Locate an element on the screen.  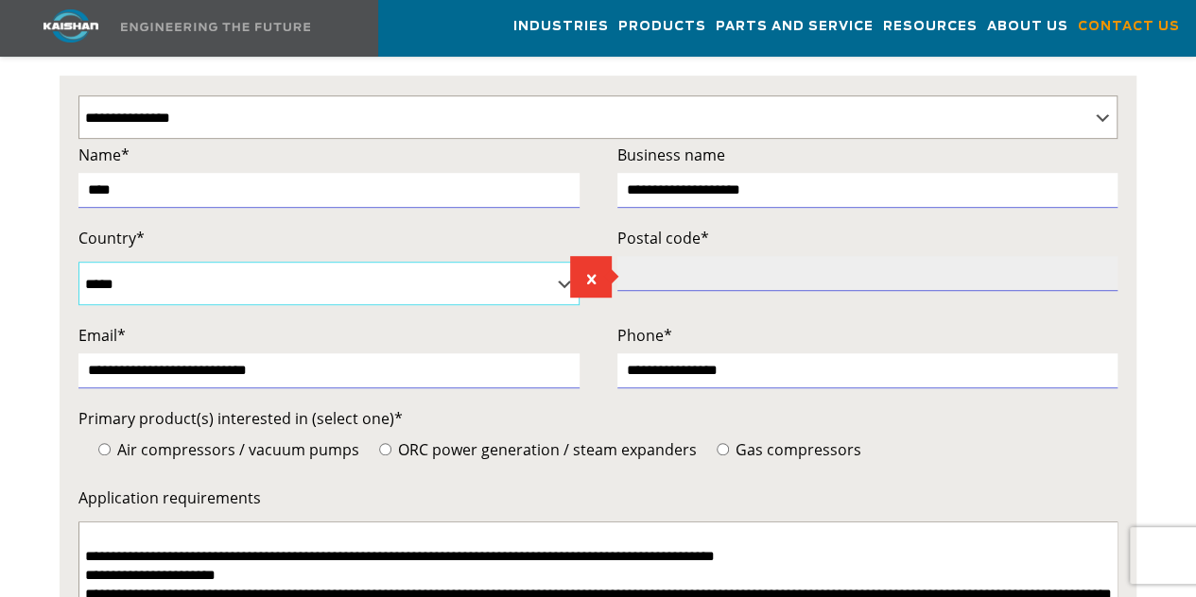
a: Parts and Service is located at coordinates (794, 26).